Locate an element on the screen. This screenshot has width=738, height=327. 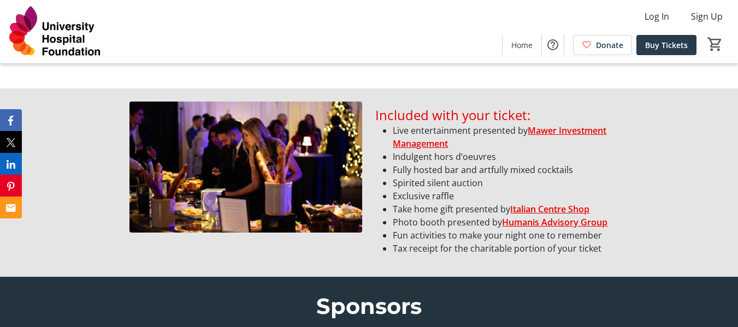
span: Sign Up is located at coordinates (707, 16).